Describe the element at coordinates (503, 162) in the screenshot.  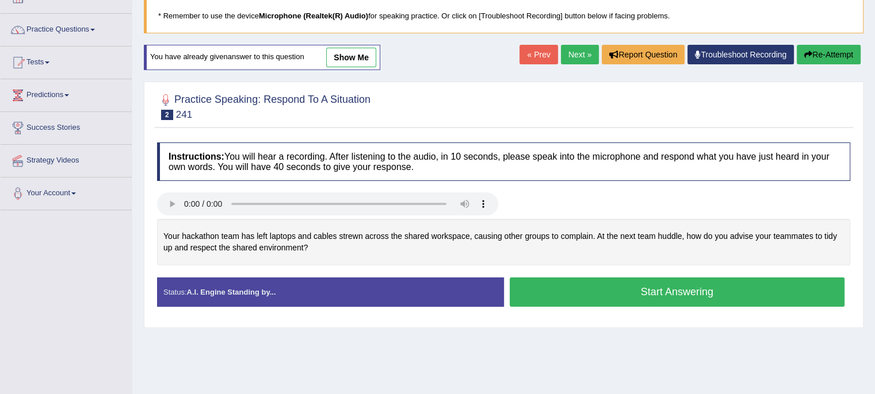
I see `h4: You will hear a recording. After listening to the audio, in 10 seconds, please speak into the mic...` at that location.